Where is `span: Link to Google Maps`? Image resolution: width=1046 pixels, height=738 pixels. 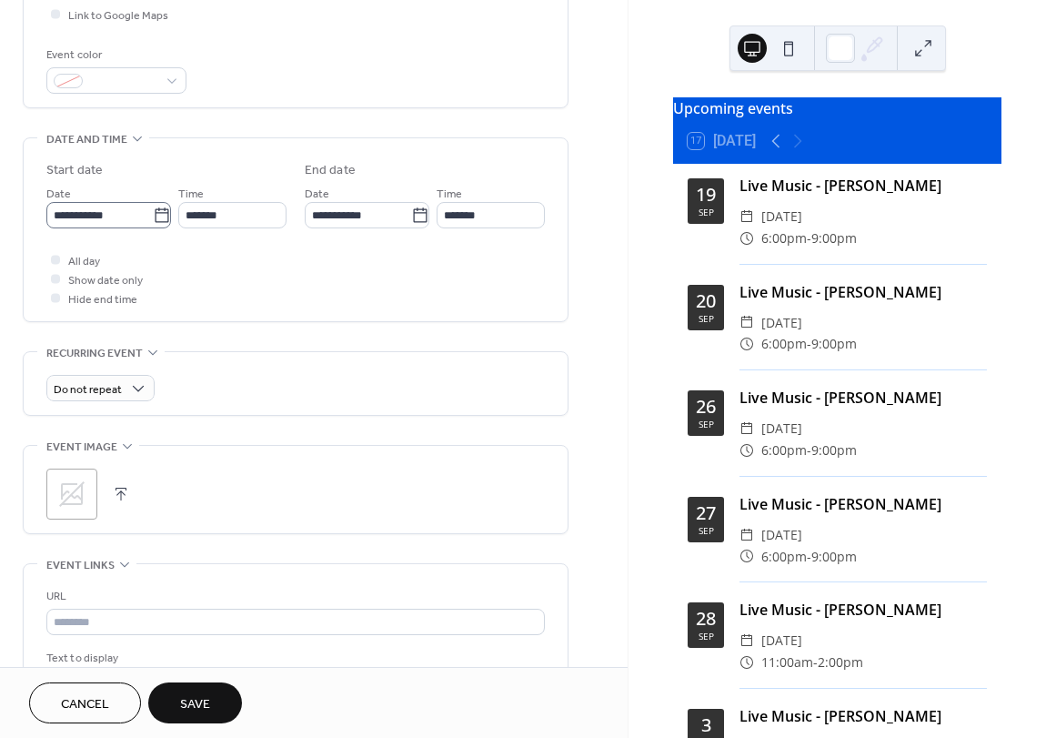 span: Link to Google Maps is located at coordinates (118, 15).